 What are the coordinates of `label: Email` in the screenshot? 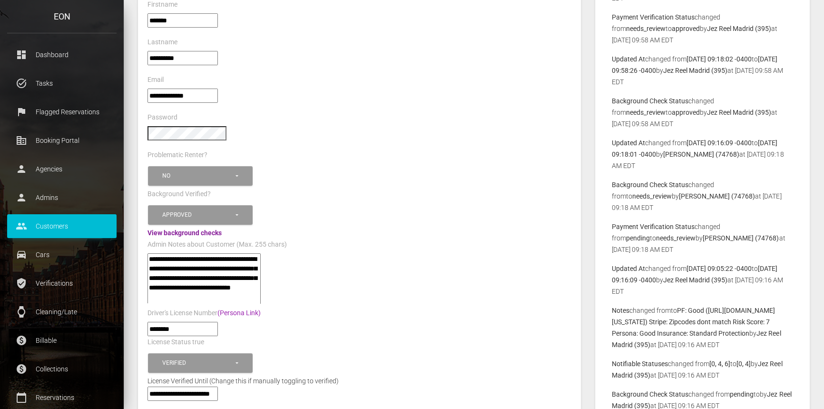 It's located at (156, 80).